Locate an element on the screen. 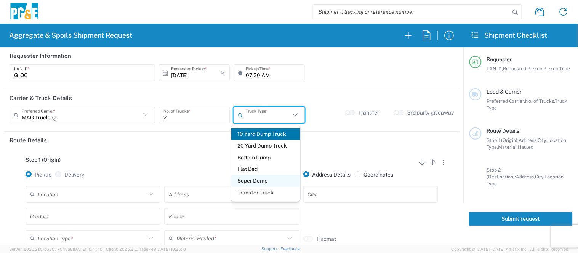  span: Load & Carrier is located at coordinates (504, 92).